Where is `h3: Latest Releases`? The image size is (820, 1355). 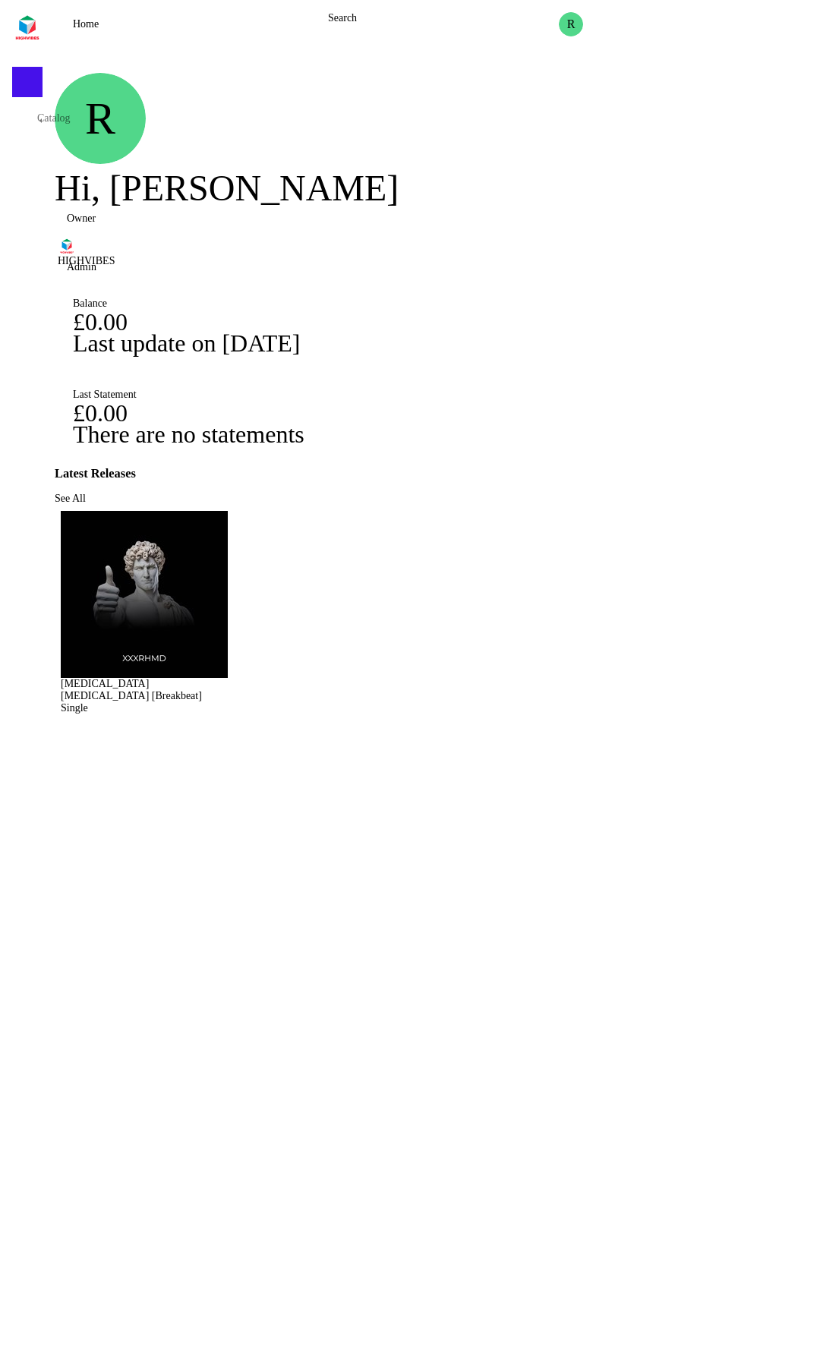
h3: Latest Releases is located at coordinates (434, 474).